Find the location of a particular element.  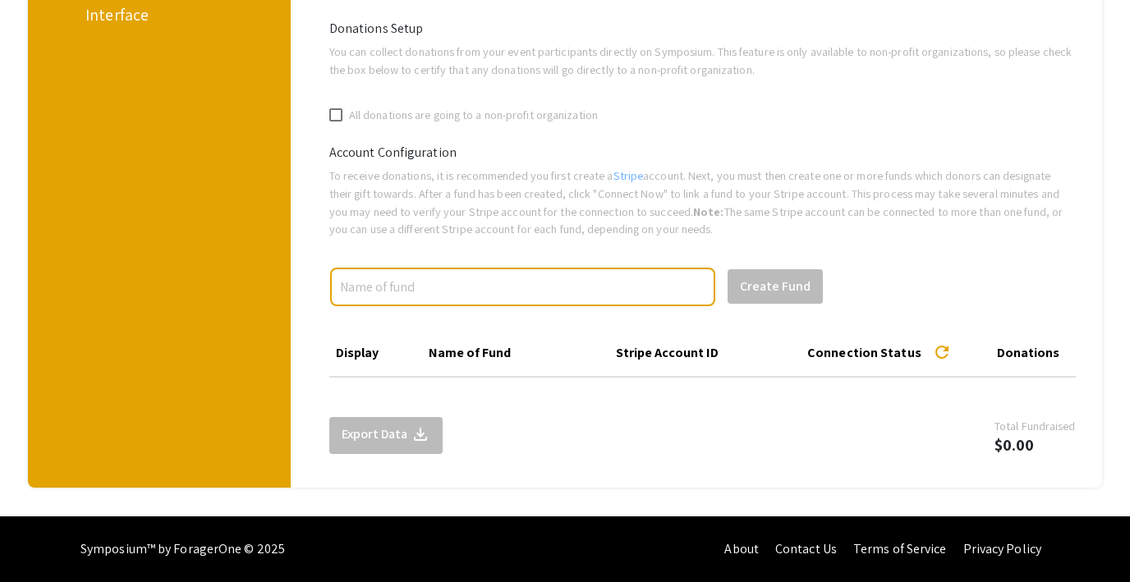

mat-header-cell: Connection Status is located at coordinates (880, 353).